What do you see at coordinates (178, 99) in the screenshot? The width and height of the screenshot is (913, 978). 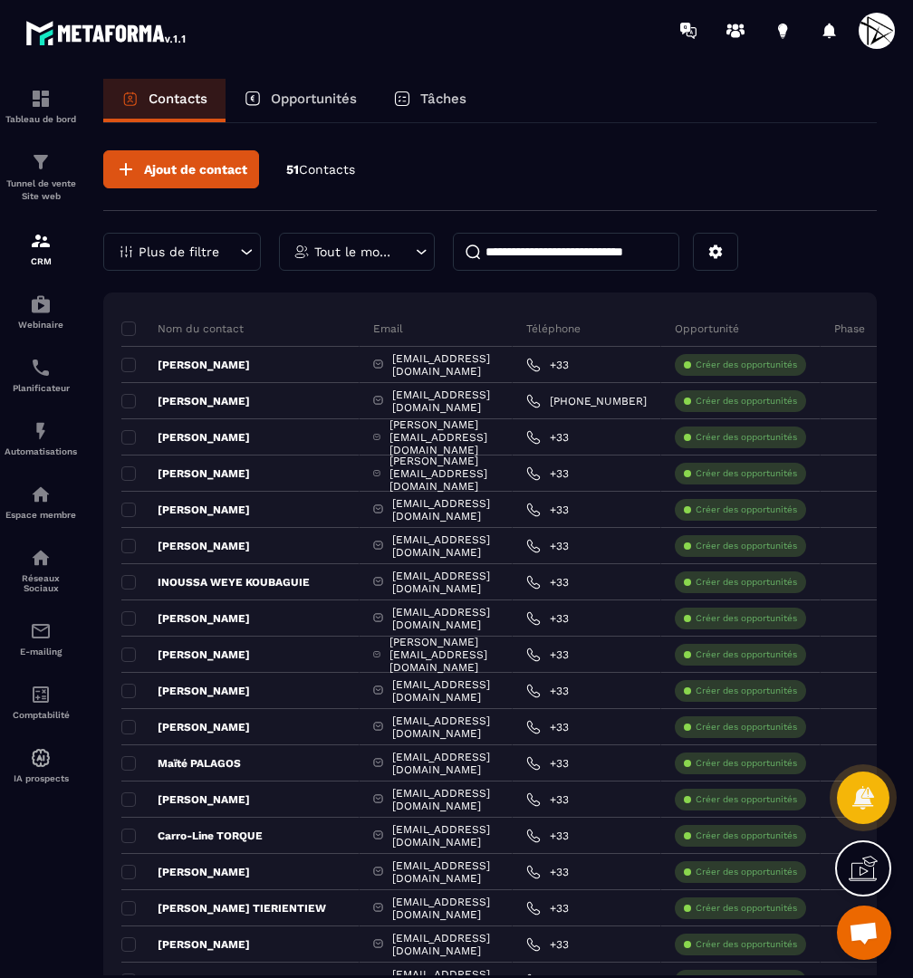 I see `p: Contacts` at bounding box center [178, 99].